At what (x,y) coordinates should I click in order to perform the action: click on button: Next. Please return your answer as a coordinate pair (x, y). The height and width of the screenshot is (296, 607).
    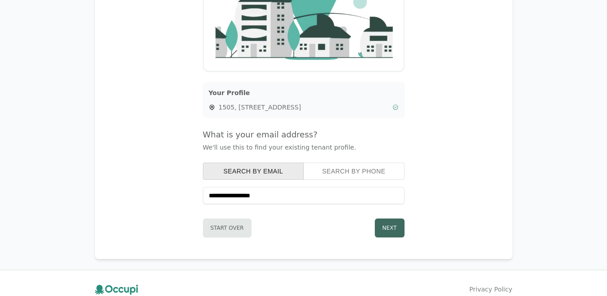
    Looking at the image, I should click on (390, 228).